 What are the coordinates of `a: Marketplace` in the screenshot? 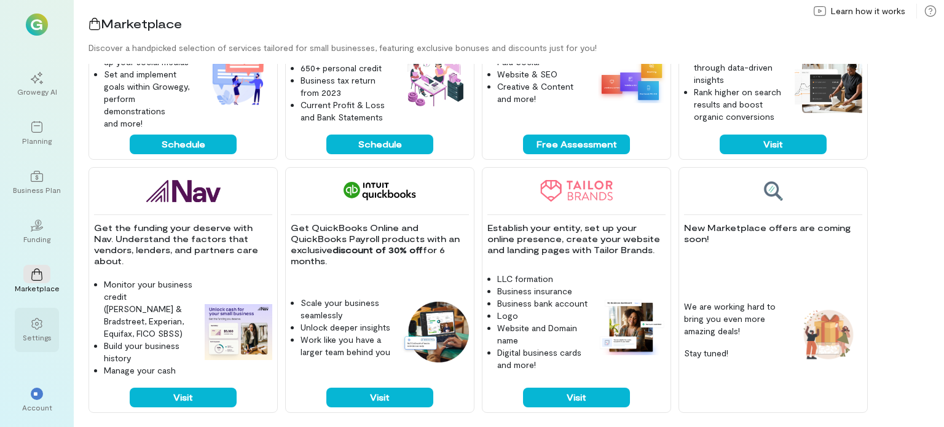 It's located at (37, 281).